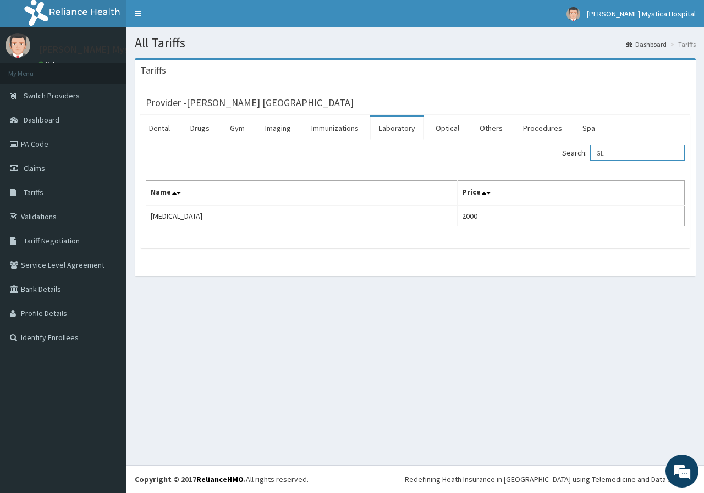  Describe the element at coordinates (415, 43) in the screenshot. I see `h1: All Tariffs` at that location.